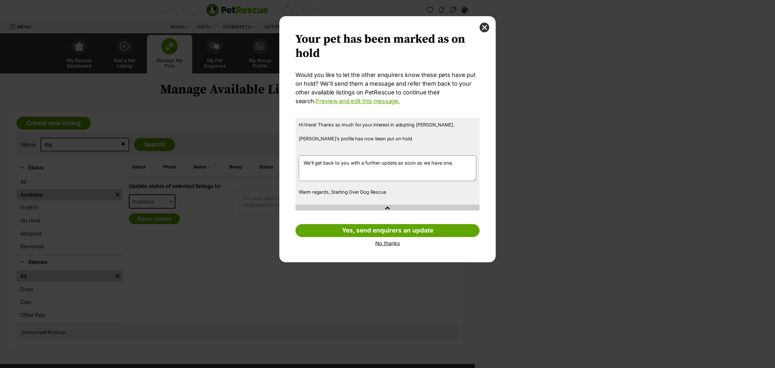 The image size is (775, 368). Describe the element at coordinates (388, 168) in the screenshot. I see `textarea: We'll get back to you with a further update as soon as we have one.` at that location.